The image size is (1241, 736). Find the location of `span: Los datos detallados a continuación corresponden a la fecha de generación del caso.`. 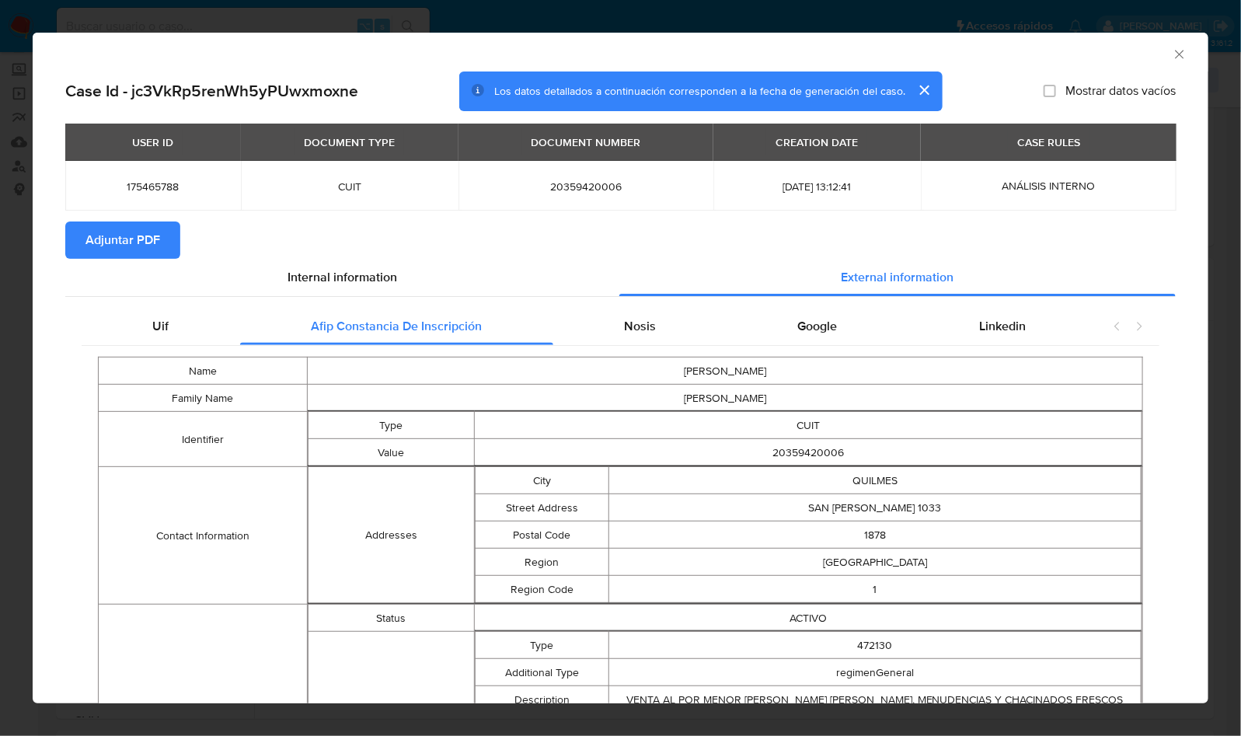

span: Los datos detallados a continuación corresponden a la fecha de generación del caso. is located at coordinates (699, 91).